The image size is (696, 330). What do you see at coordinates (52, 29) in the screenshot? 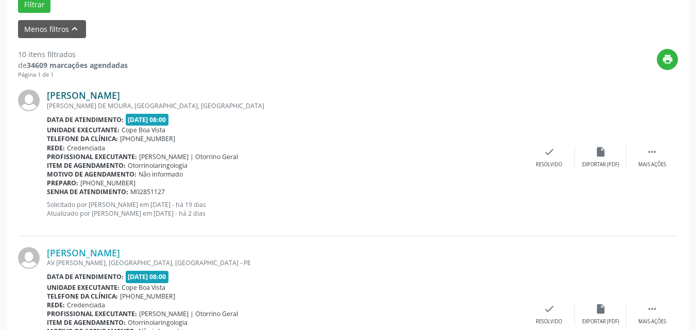
I see `button: Menos filtroskeyboard_arrow_up` at bounding box center [52, 29].